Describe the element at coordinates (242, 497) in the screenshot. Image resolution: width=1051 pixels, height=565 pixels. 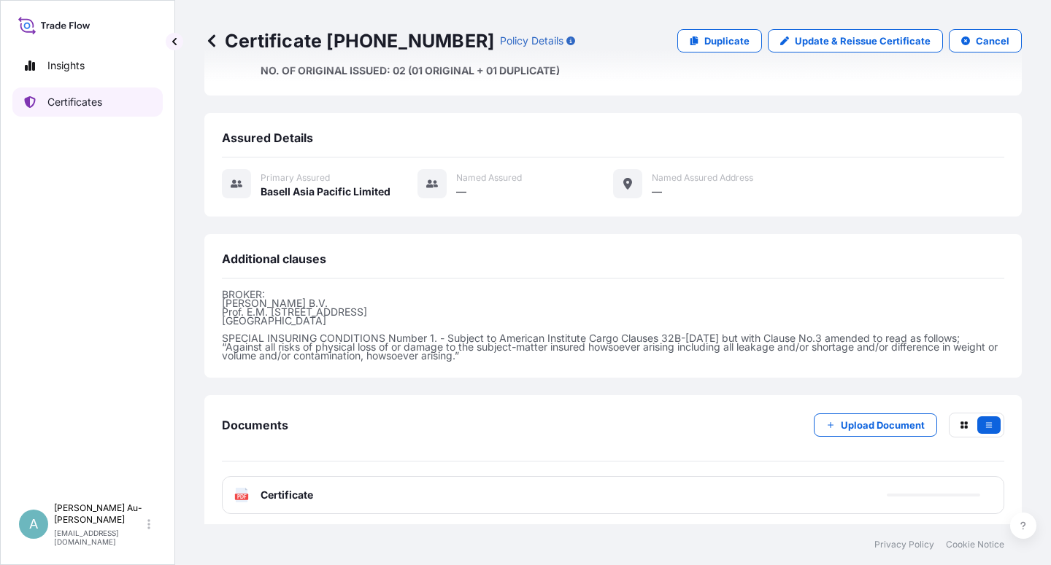
I see `text: PDF` at that location.